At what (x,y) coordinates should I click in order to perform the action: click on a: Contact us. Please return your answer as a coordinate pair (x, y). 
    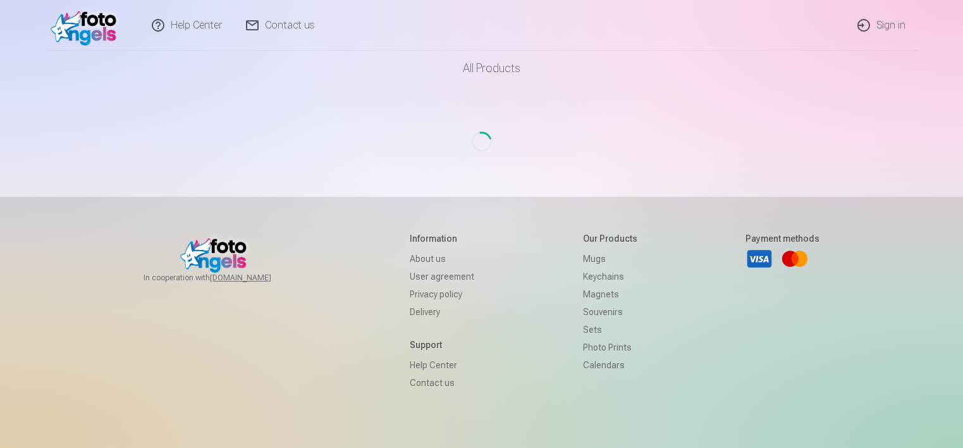
    Looking at the image, I should click on (442, 383).